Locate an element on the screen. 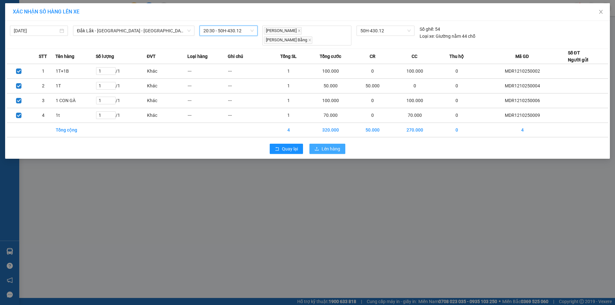 This screenshot has width=615, height=305. span: Tổng cước is located at coordinates (330, 56).